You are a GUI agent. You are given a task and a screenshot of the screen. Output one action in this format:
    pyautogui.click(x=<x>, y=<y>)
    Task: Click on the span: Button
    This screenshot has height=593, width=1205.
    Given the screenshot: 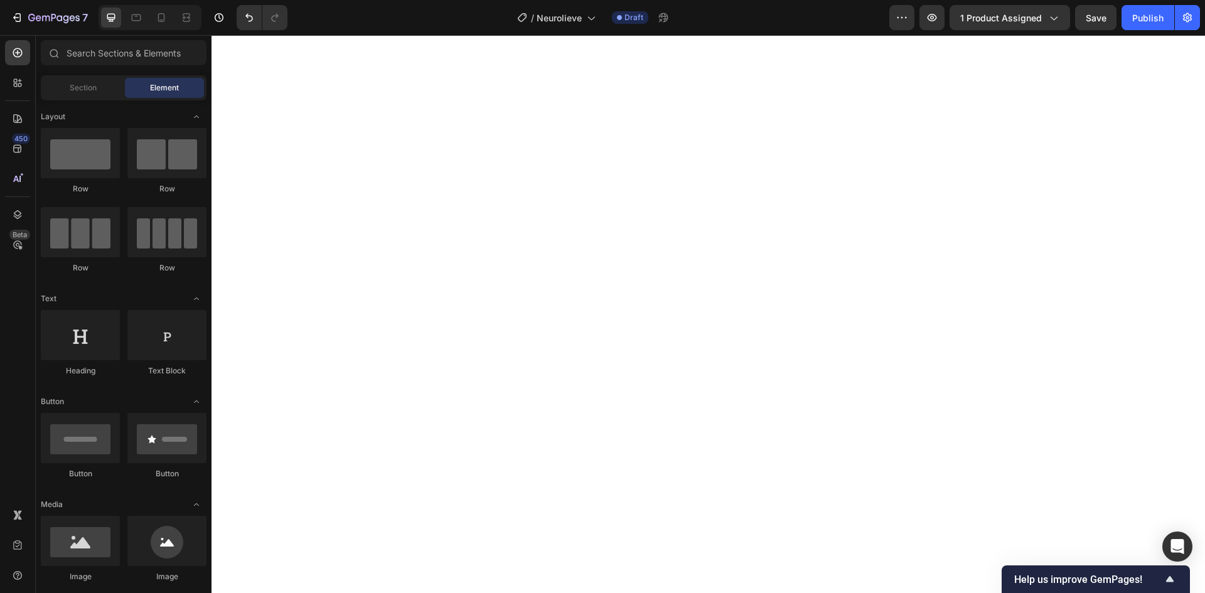 What is the action you would take?
    pyautogui.click(x=52, y=402)
    